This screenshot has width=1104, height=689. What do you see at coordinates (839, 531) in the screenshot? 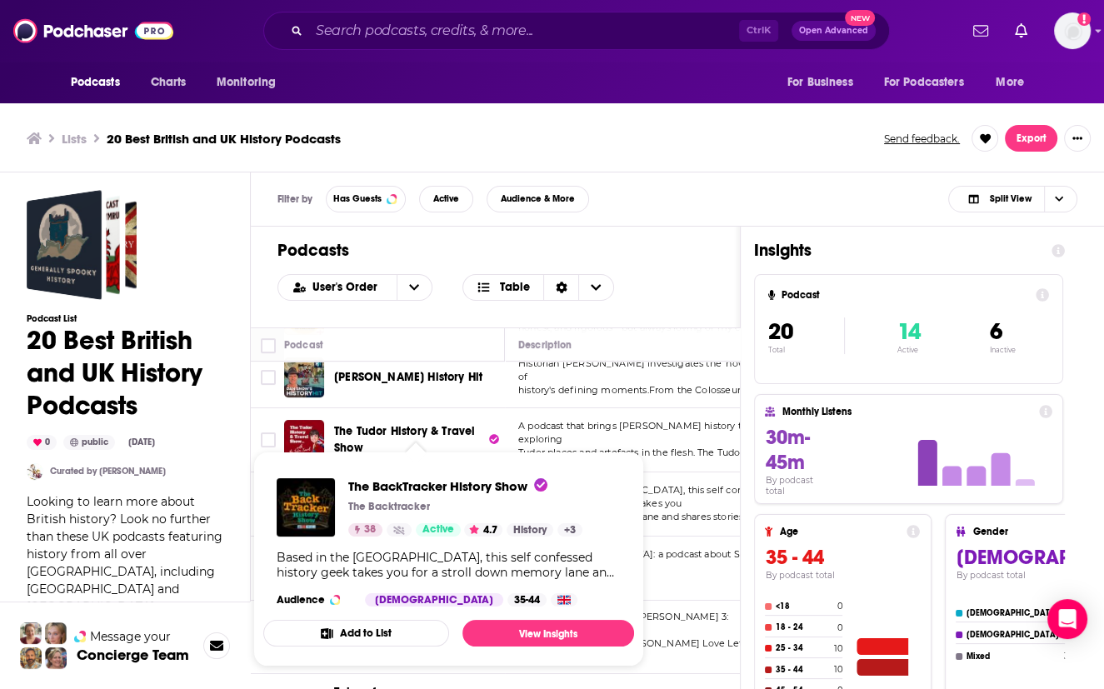
I see `h4: Age` at bounding box center [839, 531].